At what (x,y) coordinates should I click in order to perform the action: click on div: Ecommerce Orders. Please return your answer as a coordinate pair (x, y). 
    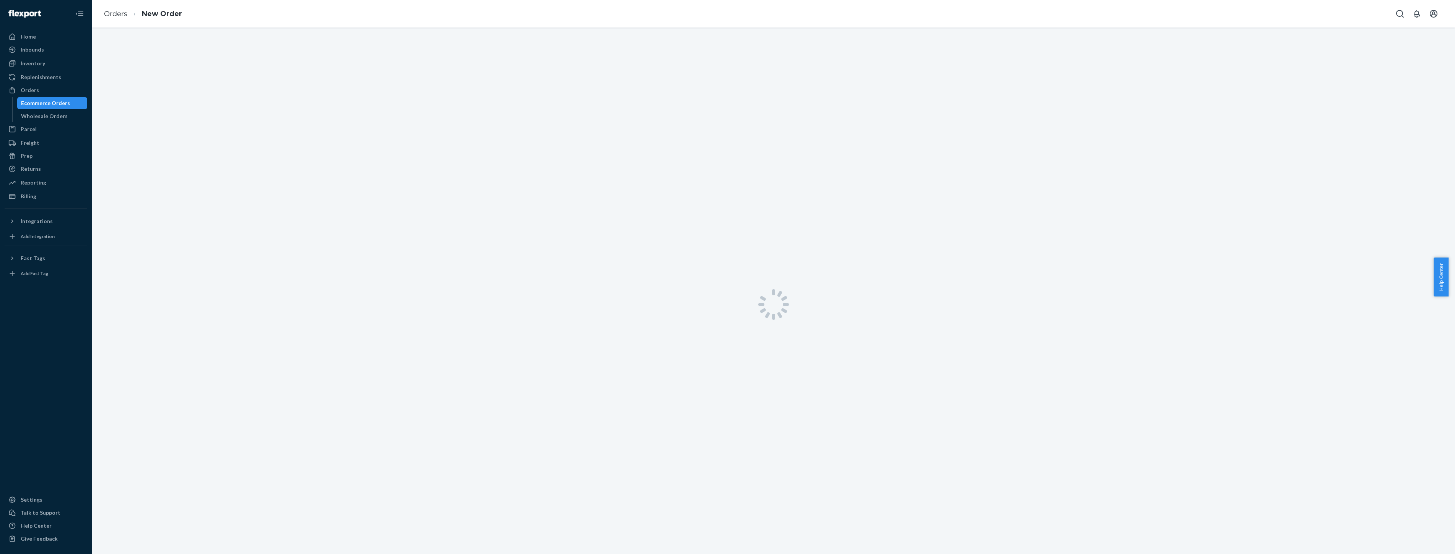
    Looking at the image, I should click on (45, 103).